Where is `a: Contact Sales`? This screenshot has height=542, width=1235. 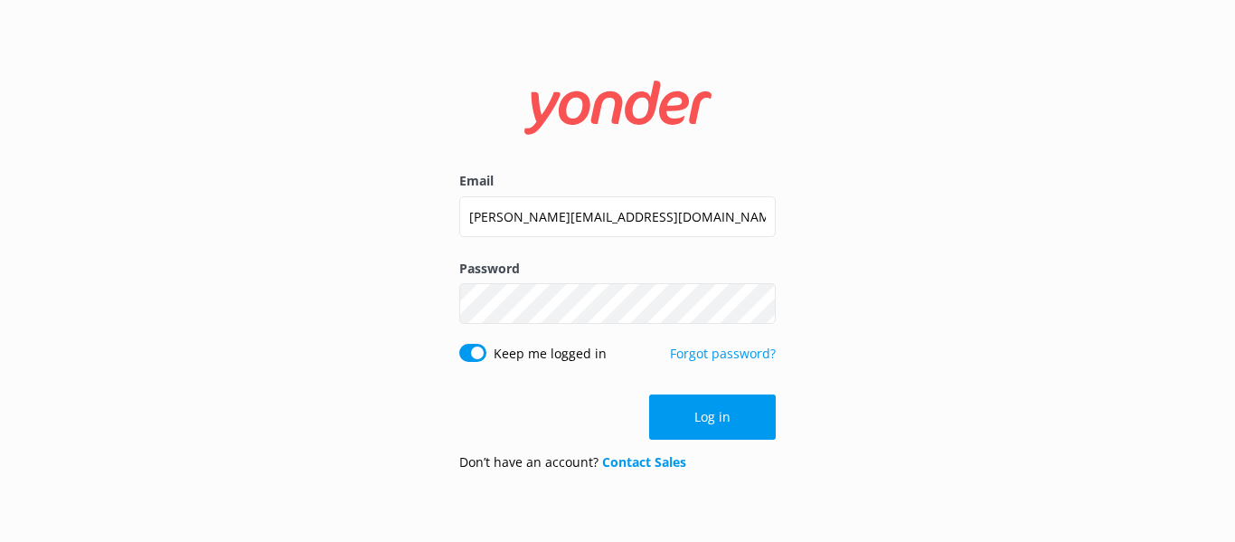
a: Contact Sales is located at coordinates (644, 461).